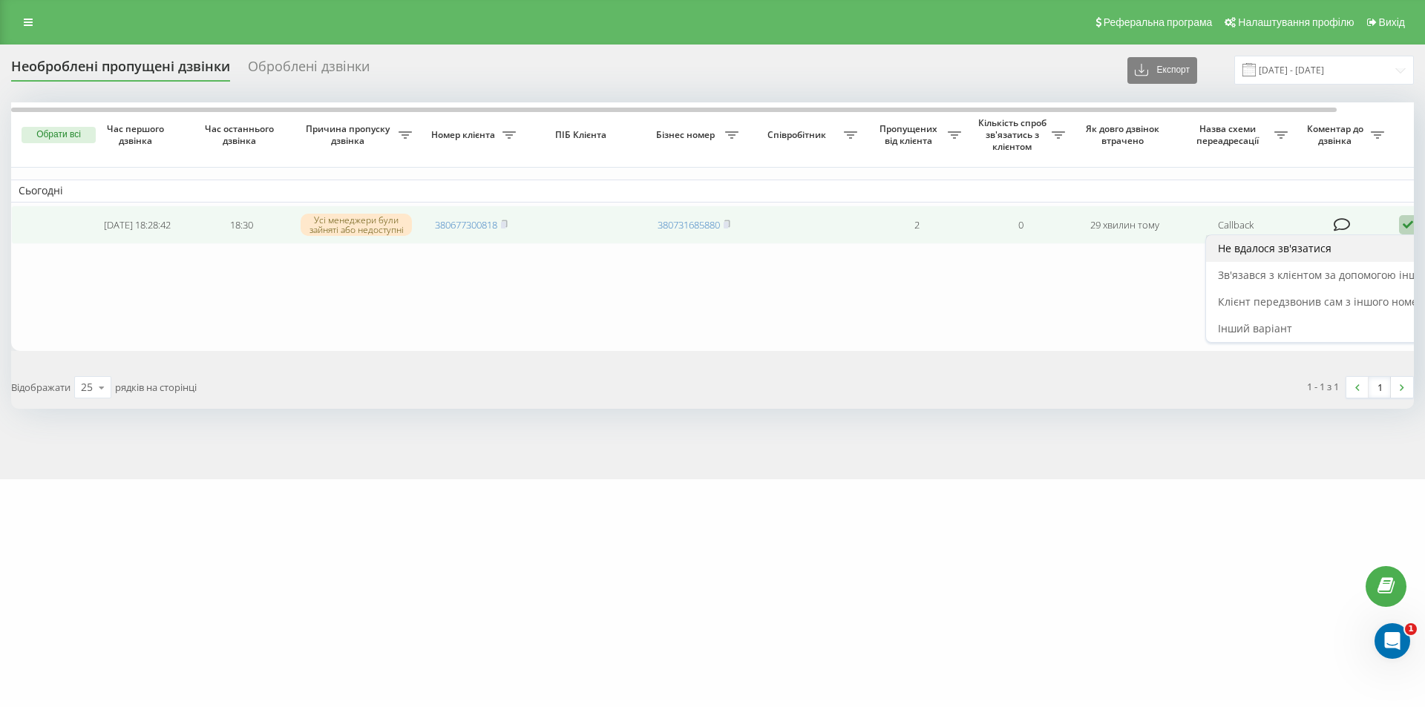 This screenshot has width=1425, height=707. What do you see at coordinates (241, 134) in the screenshot?
I see `span: Час останнього дзвінка` at bounding box center [241, 134].